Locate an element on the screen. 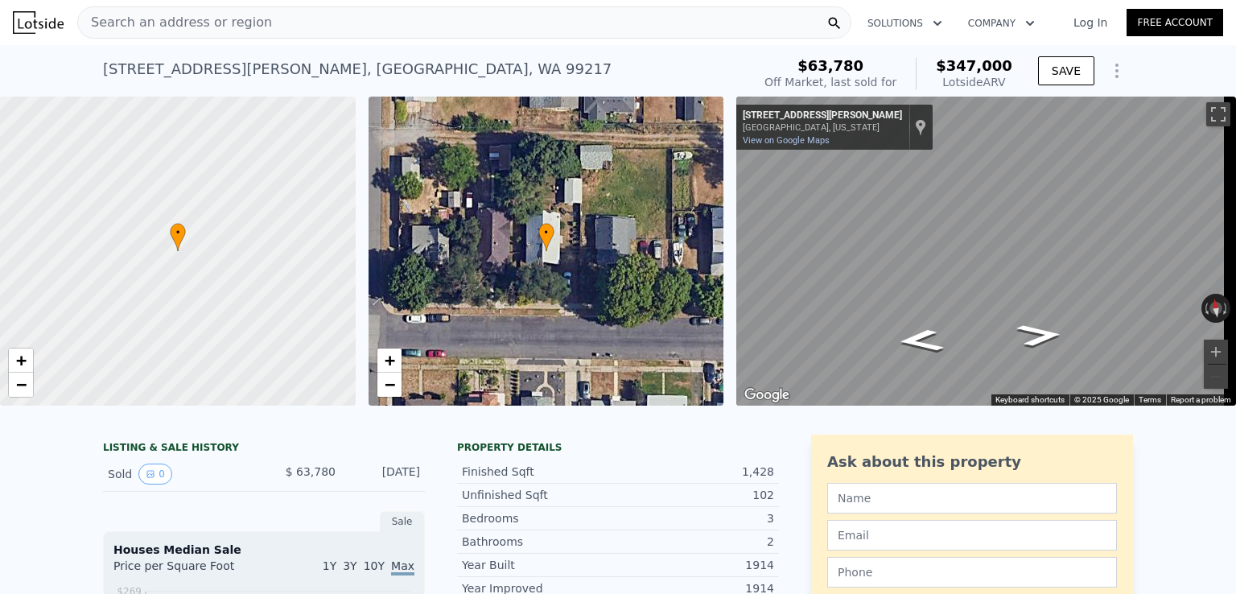 This screenshot has height=594, width=1236. div: 3 is located at coordinates (696, 518).